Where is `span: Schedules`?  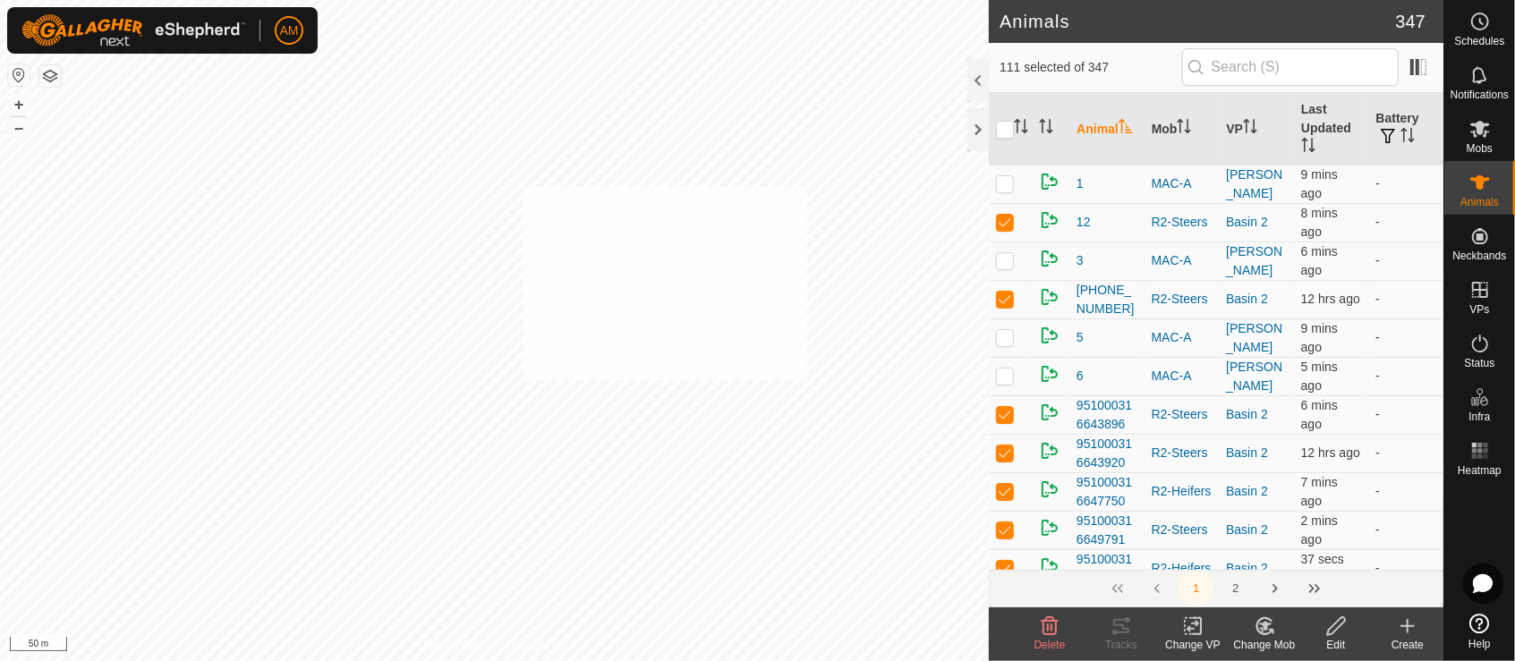
span: Schedules is located at coordinates (1479, 41).